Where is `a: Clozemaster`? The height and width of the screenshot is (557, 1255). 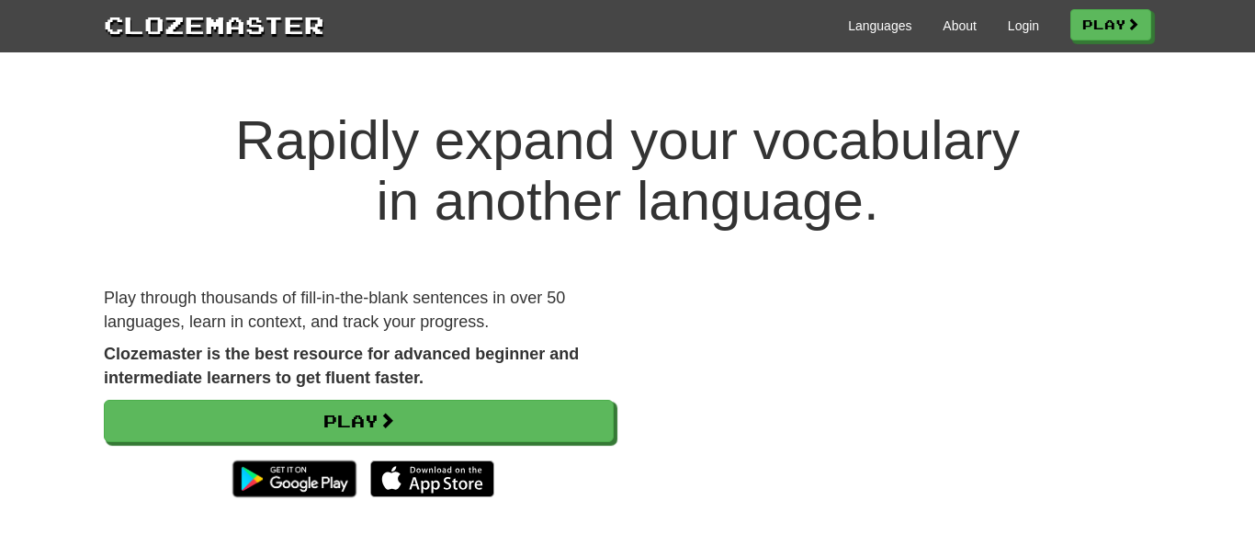 a: Clozemaster is located at coordinates (214, 24).